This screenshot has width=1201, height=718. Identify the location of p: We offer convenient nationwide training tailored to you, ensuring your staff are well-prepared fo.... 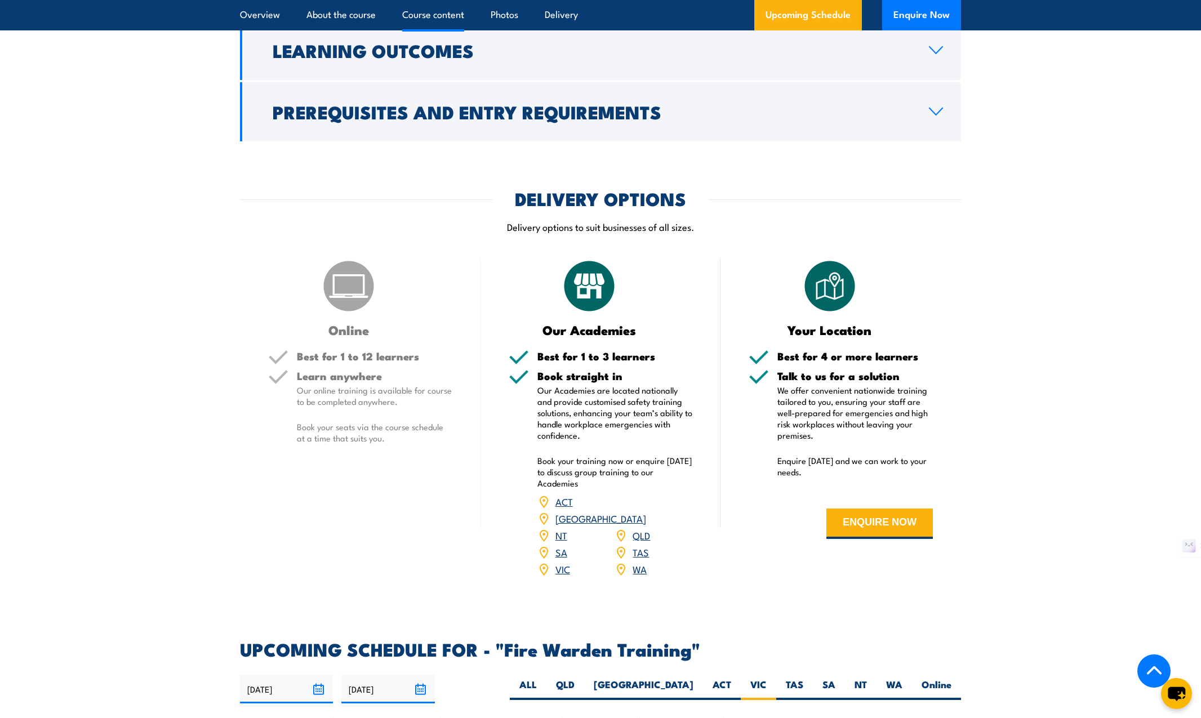
(855, 413).